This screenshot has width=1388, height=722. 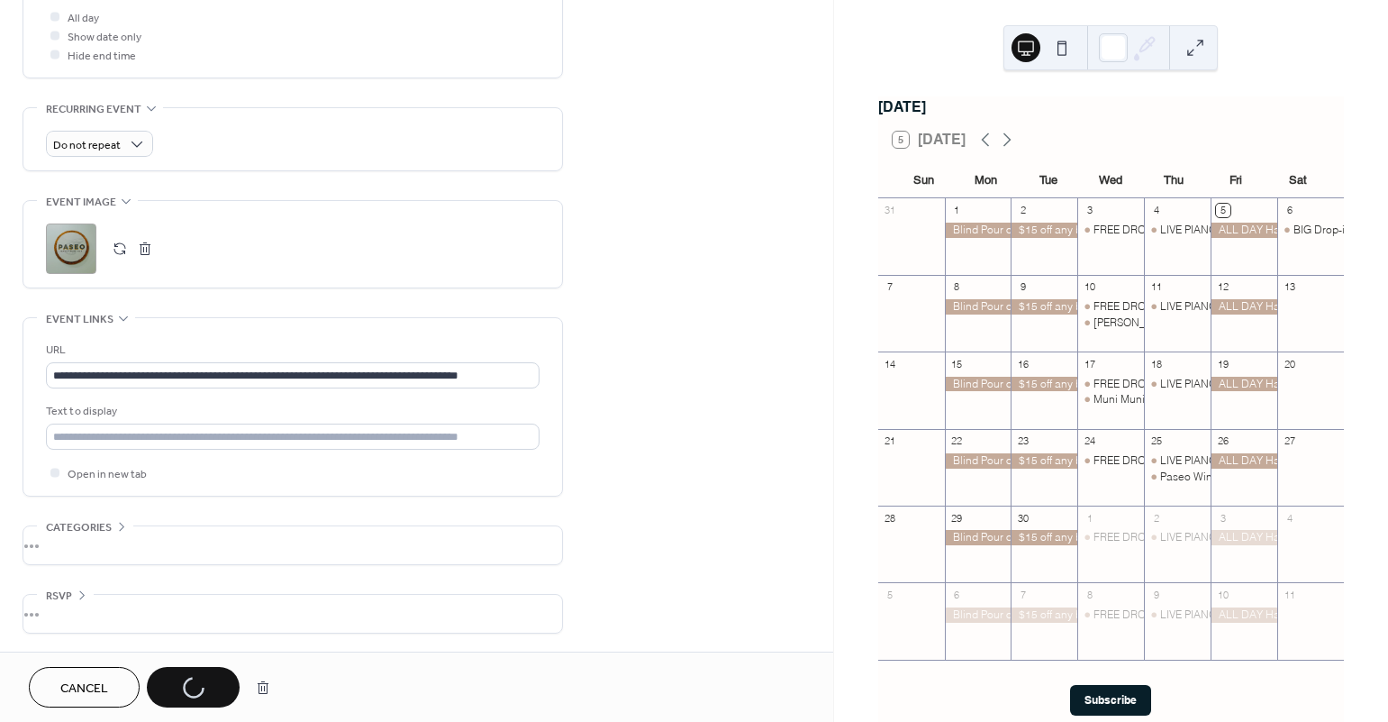 What do you see at coordinates (1289, 286) in the screenshot?
I see `div: 13` at bounding box center [1289, 286].